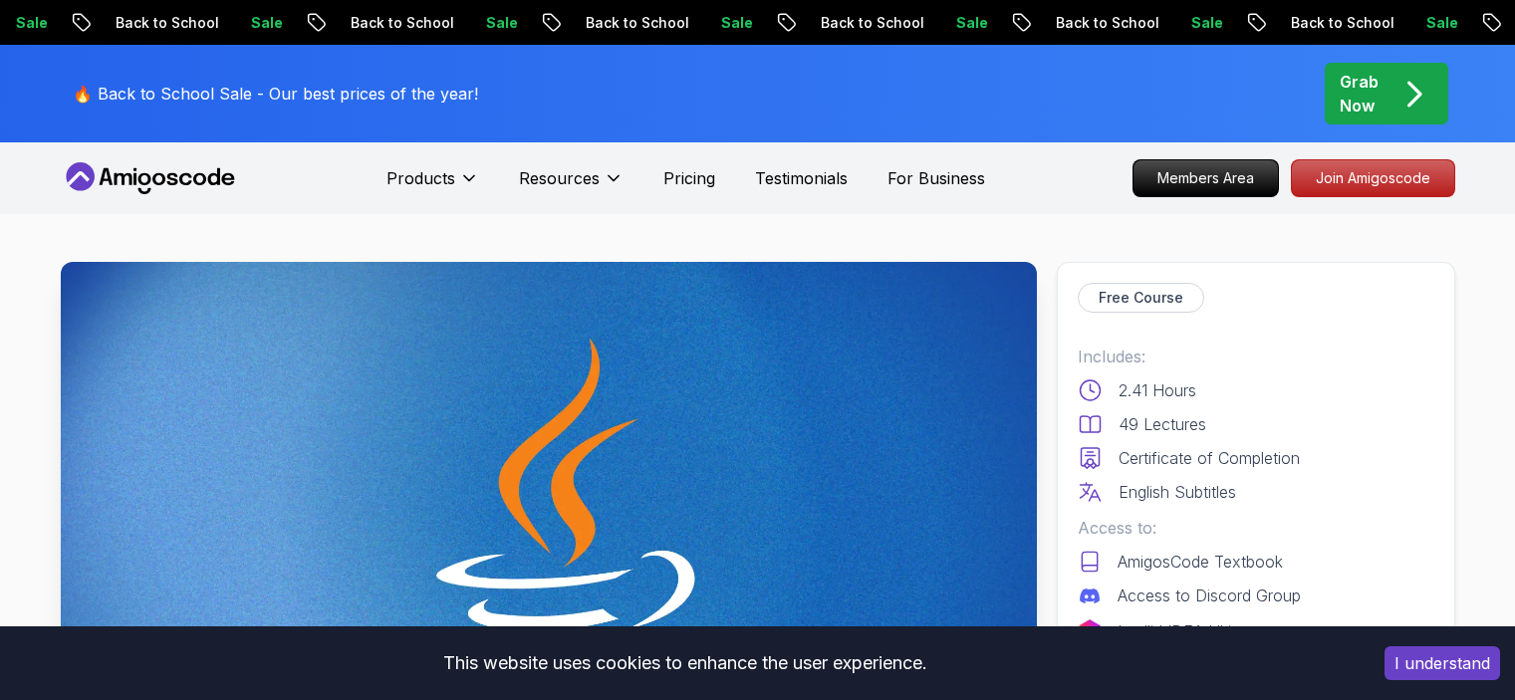 The height and width of the screenshot is (700, 1515). Describe the element at coordinates (1193, 632) in the screenshot. I see `p: IntelliJ IDEA Ultimate` at that location.